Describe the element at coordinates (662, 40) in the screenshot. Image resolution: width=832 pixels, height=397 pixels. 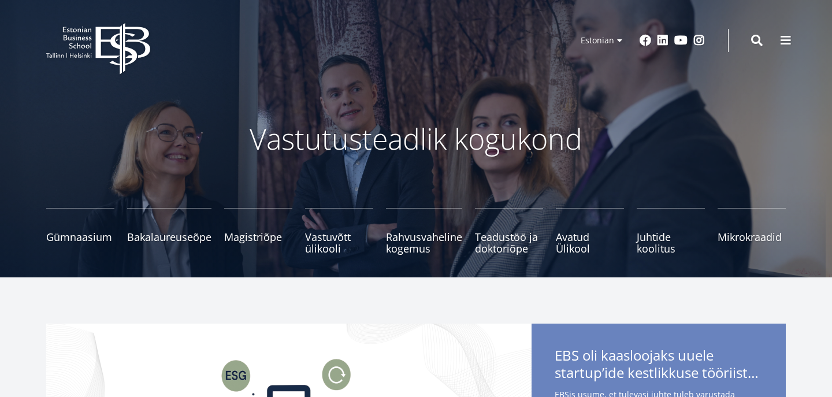
I see `a: Linkedin` at that location.